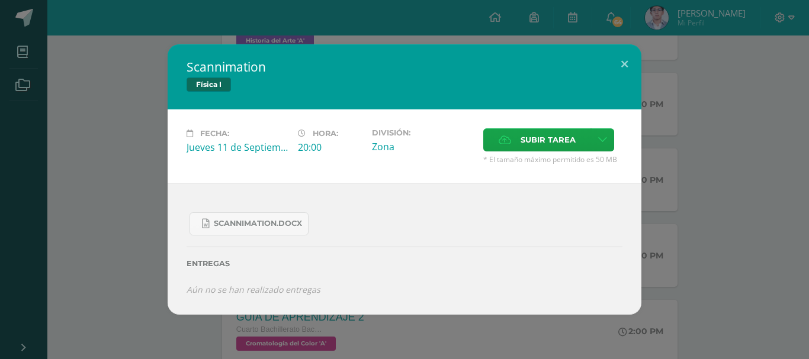 The image size is (809, 359). What do you see at coordinates (624, 65) in the screenshot?
I see `button: Close (Esc)` at bounding box center [624, 65].